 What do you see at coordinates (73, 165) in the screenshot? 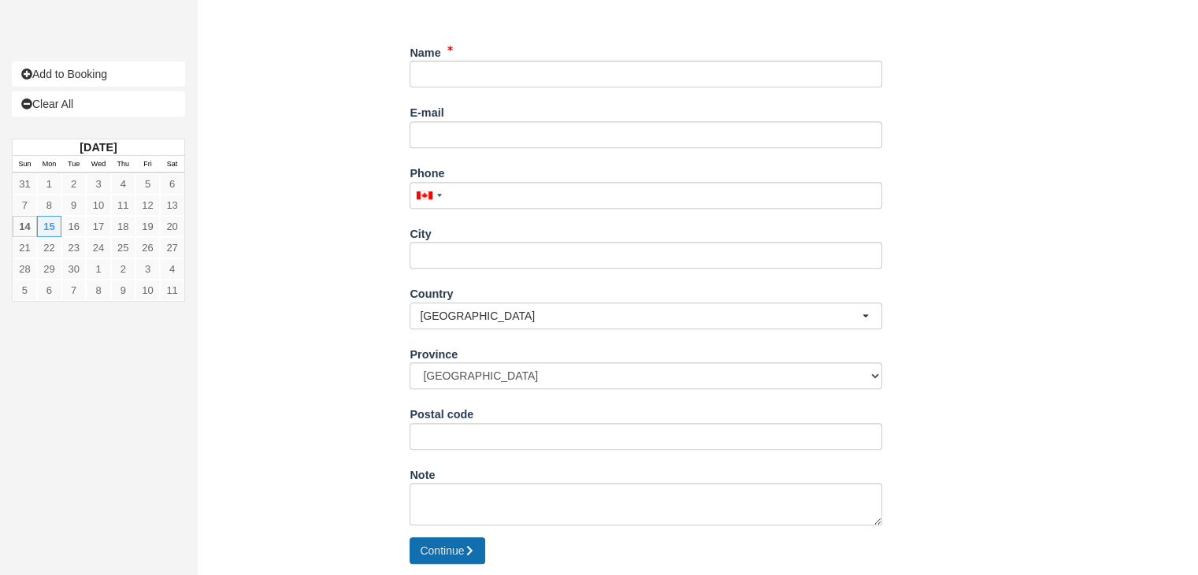
I see `th: Tue` at bounding box center [73, 165].